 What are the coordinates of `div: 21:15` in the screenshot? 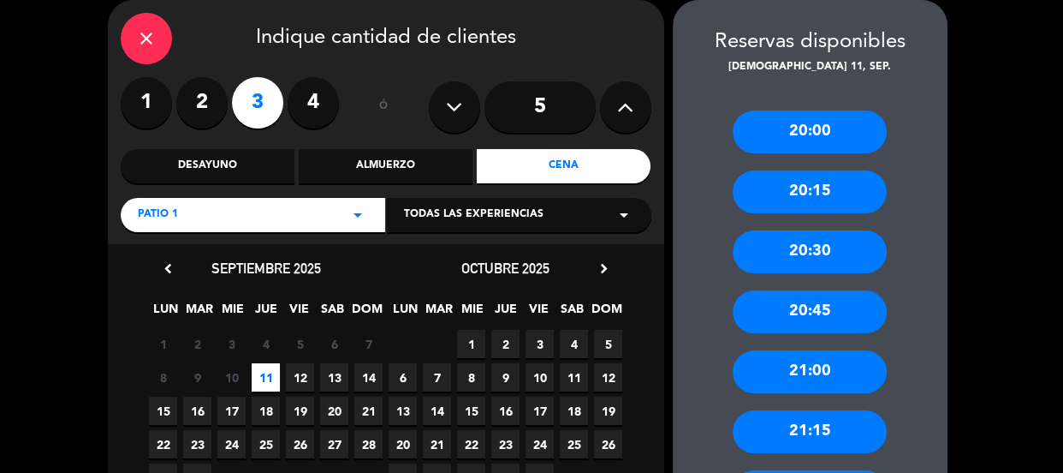 It's located at (810, 431).